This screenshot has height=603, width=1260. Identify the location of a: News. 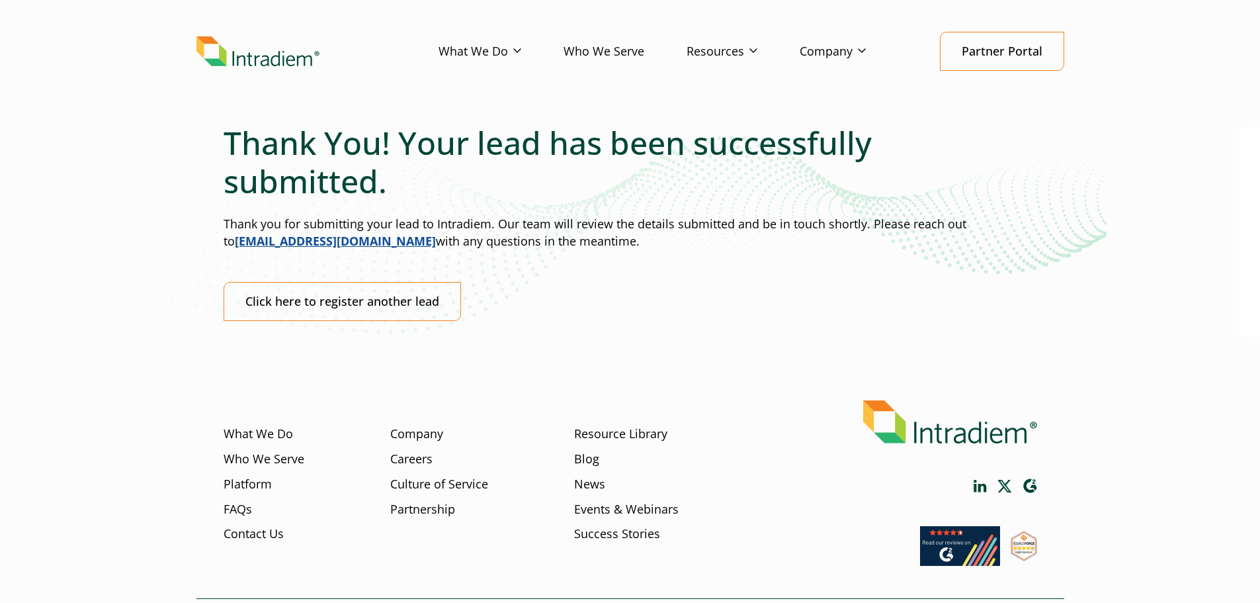
(589, 484).